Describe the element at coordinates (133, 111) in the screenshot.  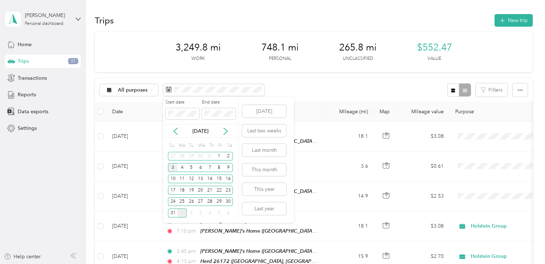
I see `th: Date` at that location.